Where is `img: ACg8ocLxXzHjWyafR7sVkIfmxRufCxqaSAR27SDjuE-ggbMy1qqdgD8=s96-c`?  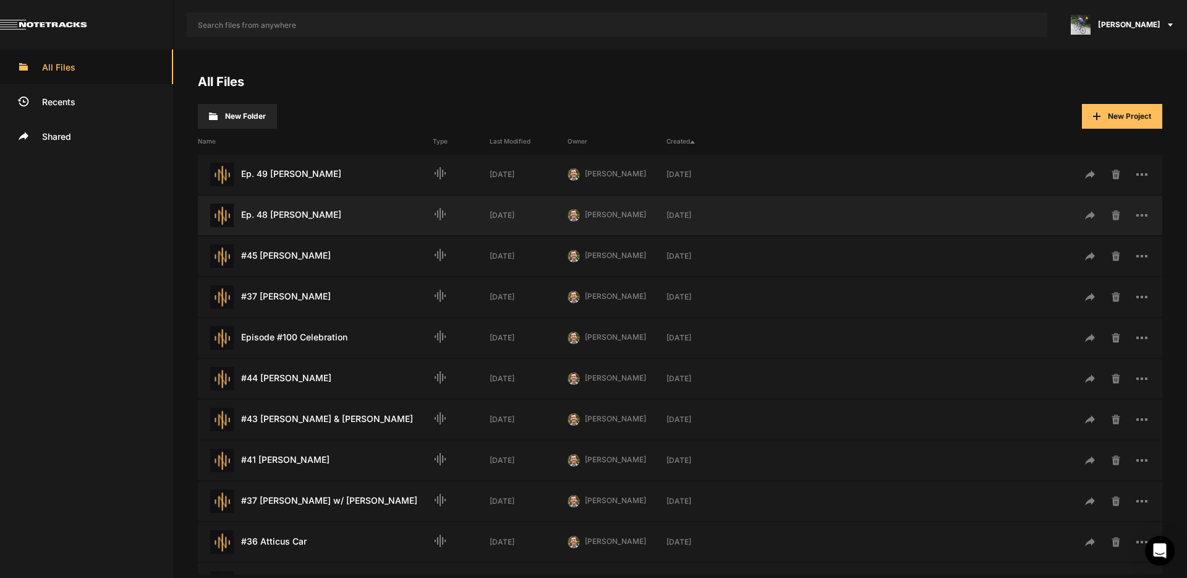 img: ACg8ocLxXzHjWyafR7sVkIfmxRufCxqaSAR27SDjuE-ggbMy1qqdgD8=s96-c is located at coordinates (1081, 25).